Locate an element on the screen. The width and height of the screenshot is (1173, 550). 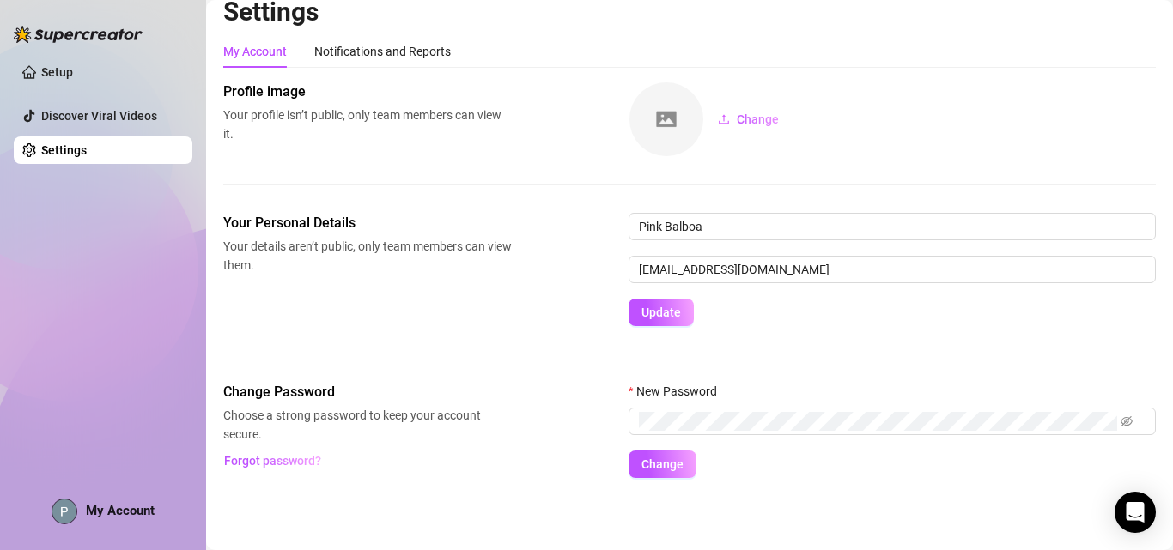
div: My Account is located at coordinates (255, 52).